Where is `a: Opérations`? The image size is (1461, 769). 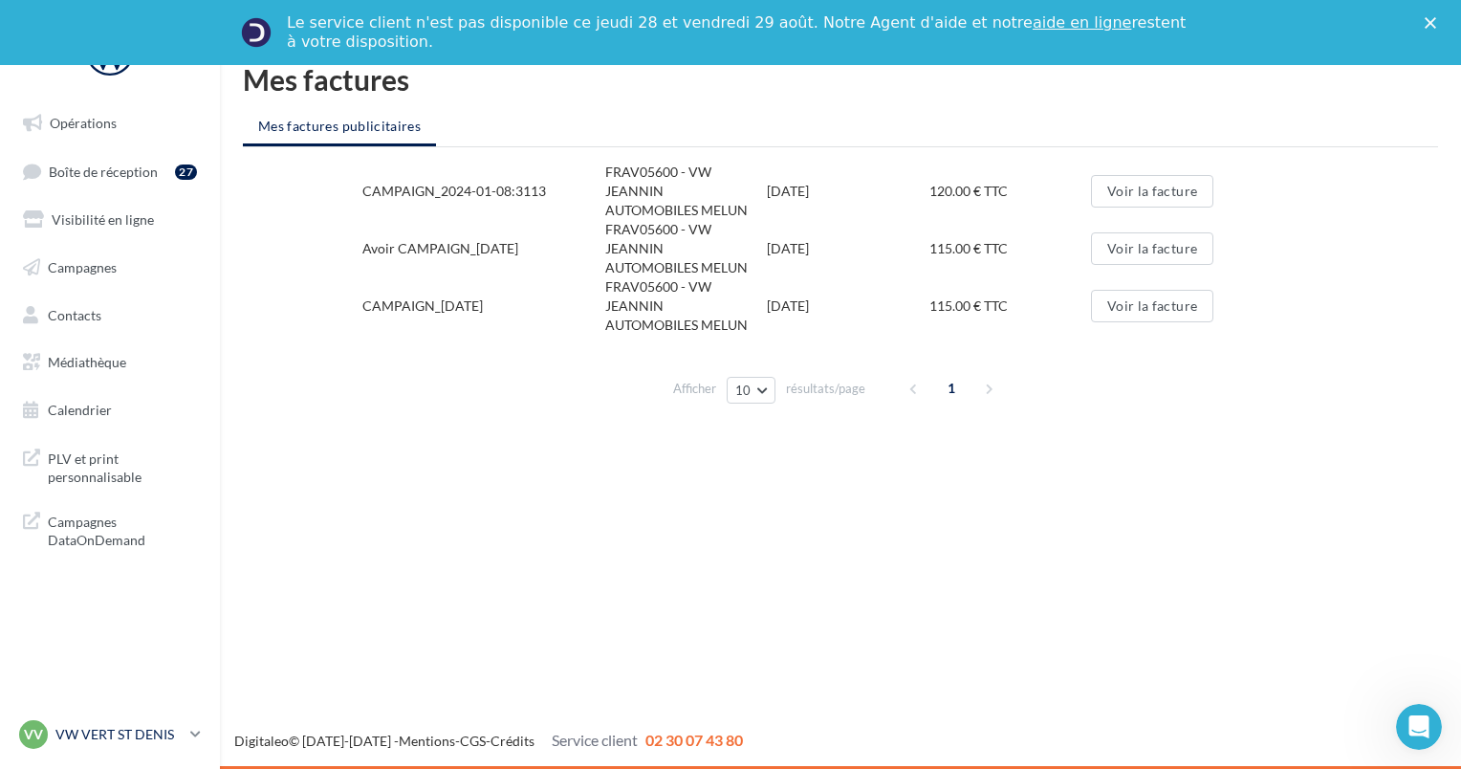 a: Opérations is located at coordinates (110, 123).